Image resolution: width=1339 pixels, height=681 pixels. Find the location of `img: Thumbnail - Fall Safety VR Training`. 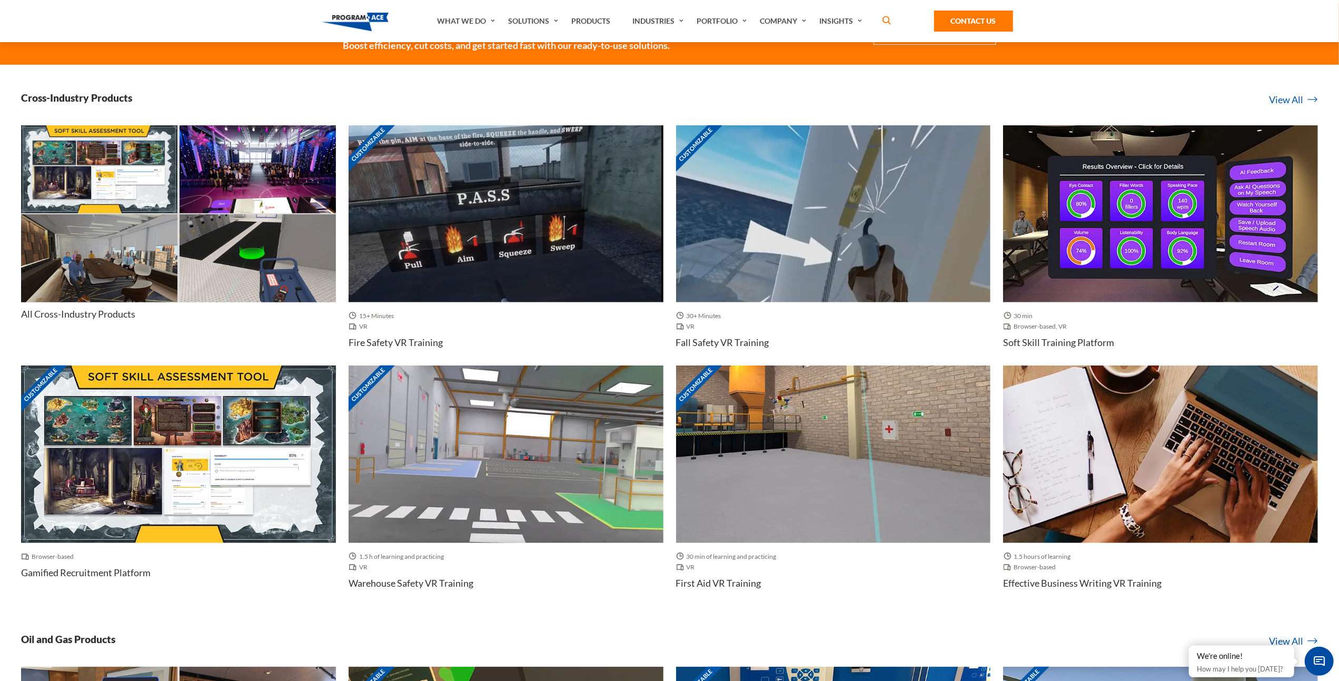

img: Thumbnail - Fall Safety VR Training is located at coordinates (833, 214).